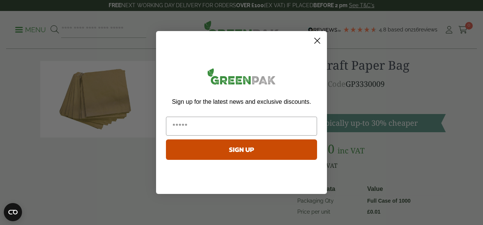  What do you see at coordinates (241, 126) in the screenshot?
I see `input: Email` at bounding box center [241, 126].